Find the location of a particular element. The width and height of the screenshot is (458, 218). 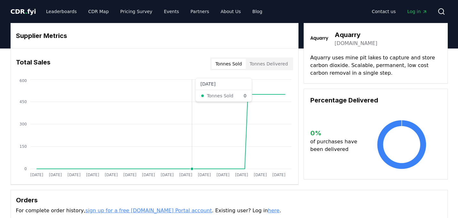

a: Partners is located at coordinates (200, 12).